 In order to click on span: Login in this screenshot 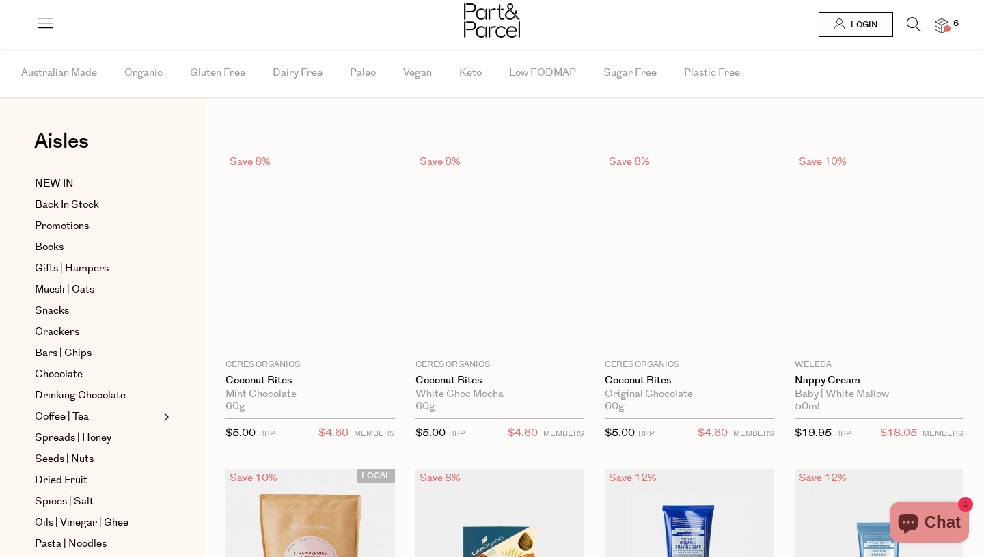, I will do `click(862, 25)`.